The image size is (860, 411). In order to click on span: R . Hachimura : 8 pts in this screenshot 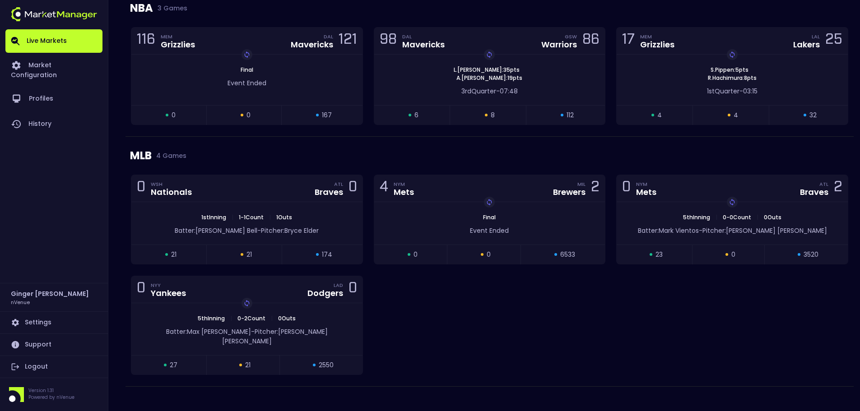, I will do `click(732, 78)`.